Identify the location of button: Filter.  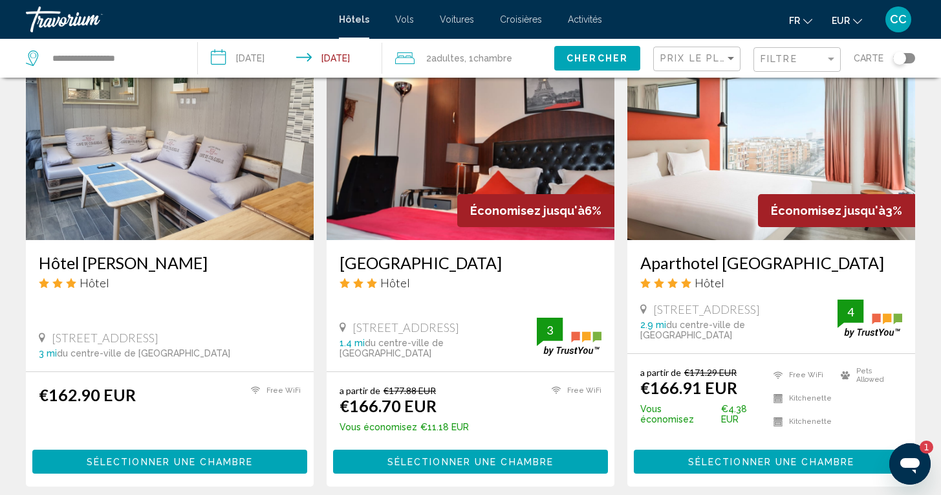
(797, 60).